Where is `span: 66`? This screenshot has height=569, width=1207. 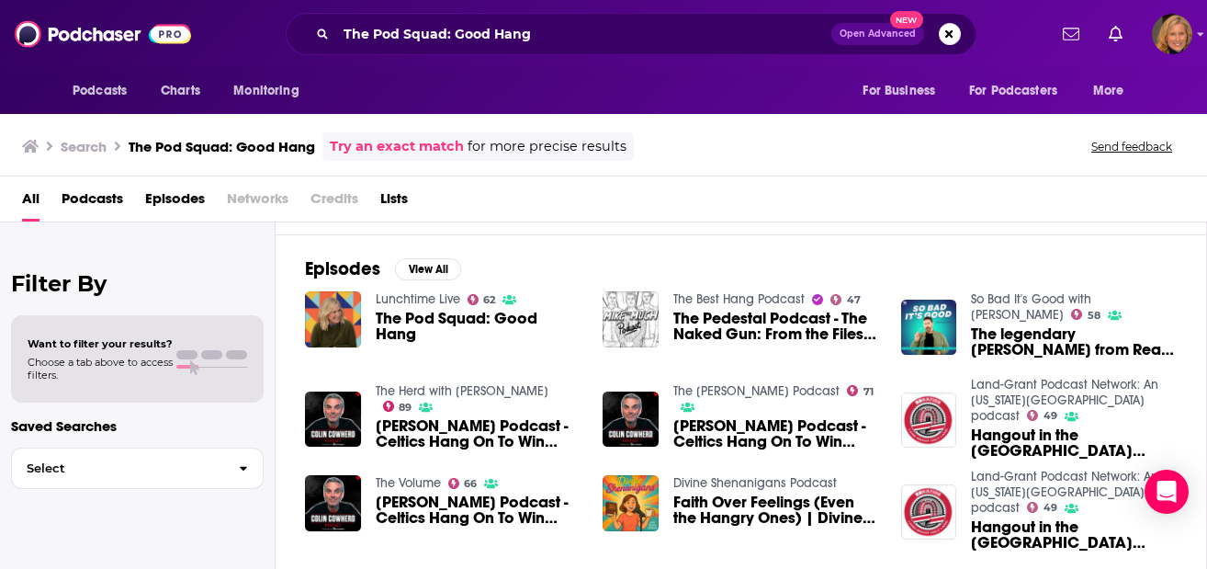
span: 66 is located at coordinates (470, 483).